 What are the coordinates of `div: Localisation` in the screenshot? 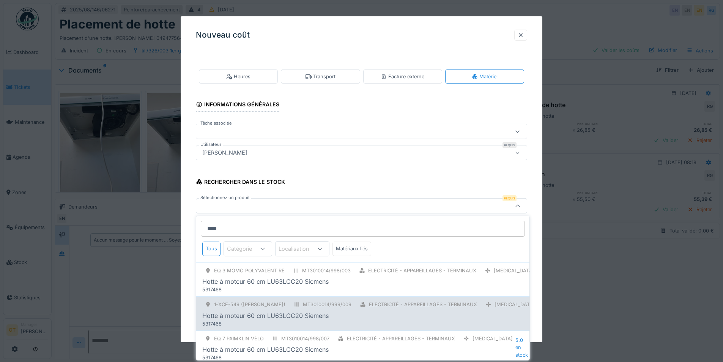 It's located at (299, 249).